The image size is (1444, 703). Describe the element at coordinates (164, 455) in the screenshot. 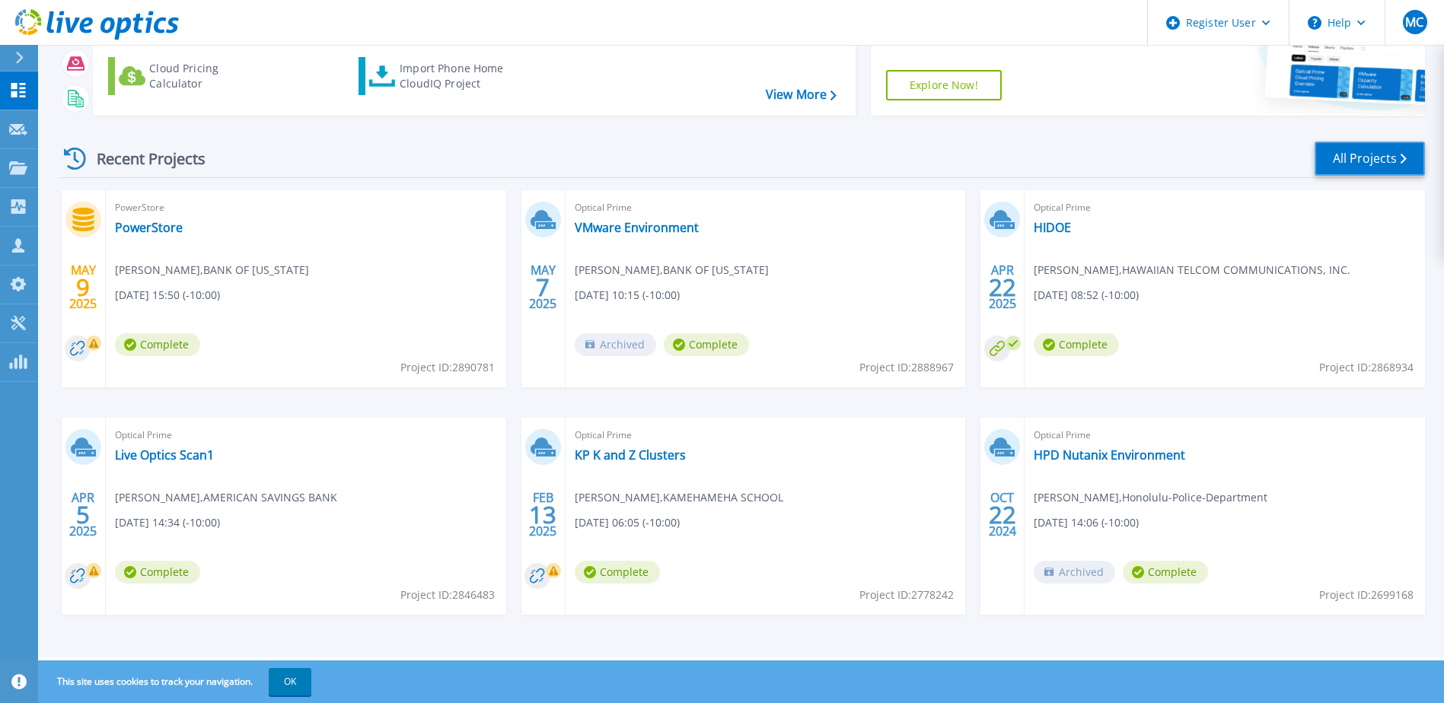

I see `a: Live Optics Scan1` at that location.